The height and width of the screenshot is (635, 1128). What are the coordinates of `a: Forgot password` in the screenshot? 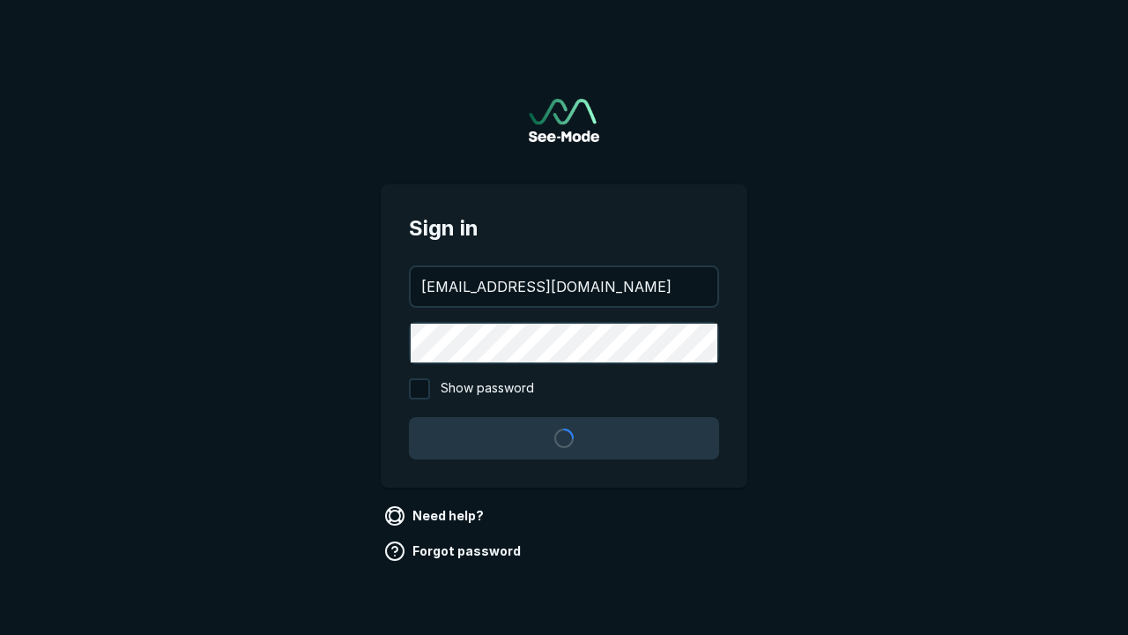 It's located at (454, 551).